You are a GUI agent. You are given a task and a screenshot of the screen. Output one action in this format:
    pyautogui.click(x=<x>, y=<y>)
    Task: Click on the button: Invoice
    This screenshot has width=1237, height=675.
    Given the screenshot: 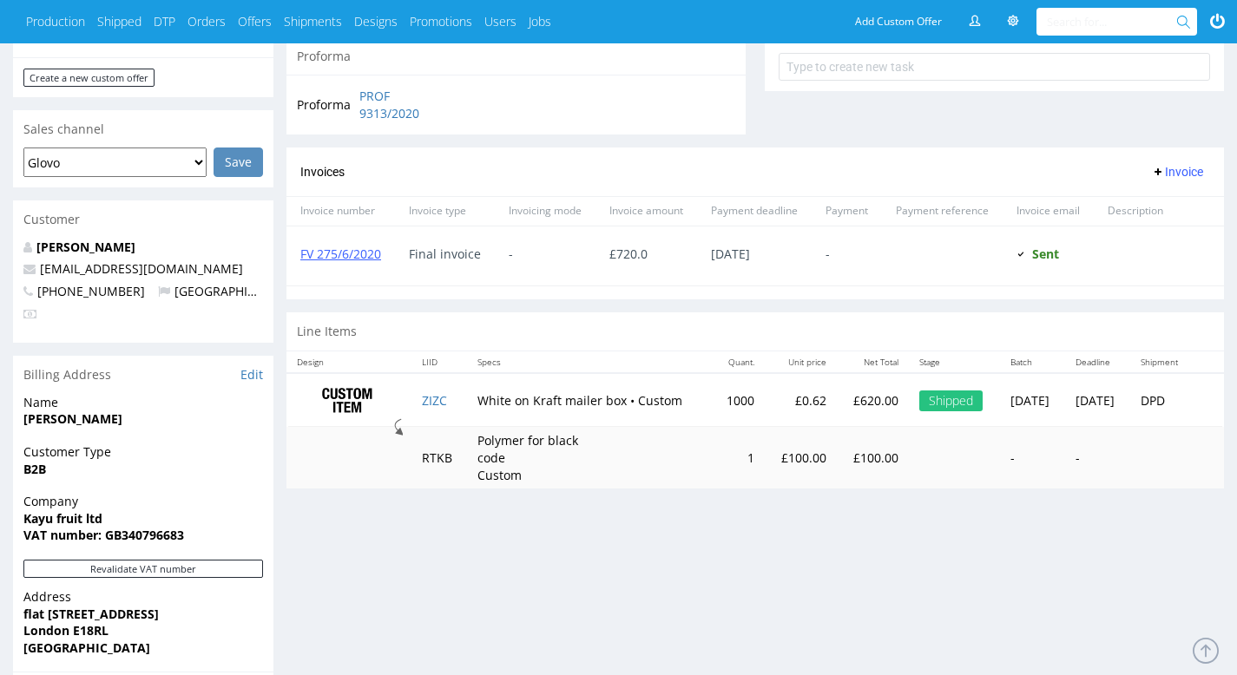 What is the action you would take?
    pyautogui.click(x=1177, y=172)
    